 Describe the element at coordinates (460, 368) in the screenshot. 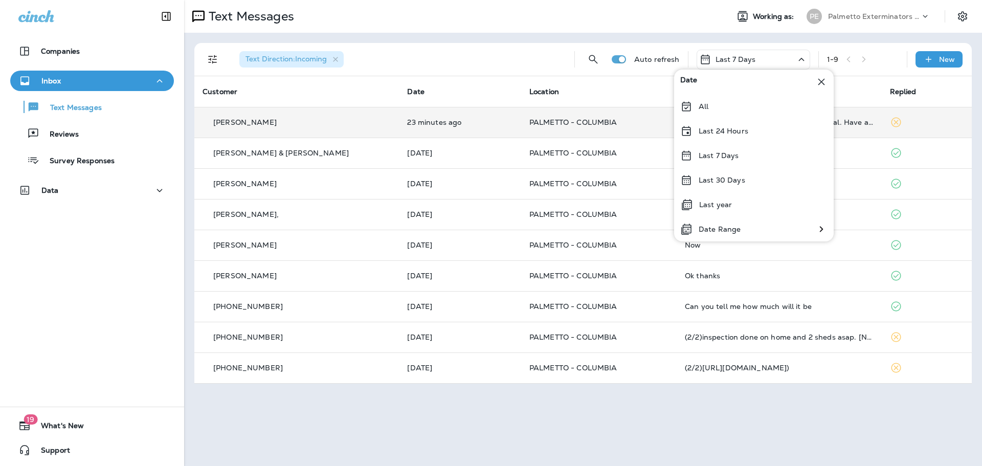

I see `p: Sep 16, 2025 09:51 AM` at that location.